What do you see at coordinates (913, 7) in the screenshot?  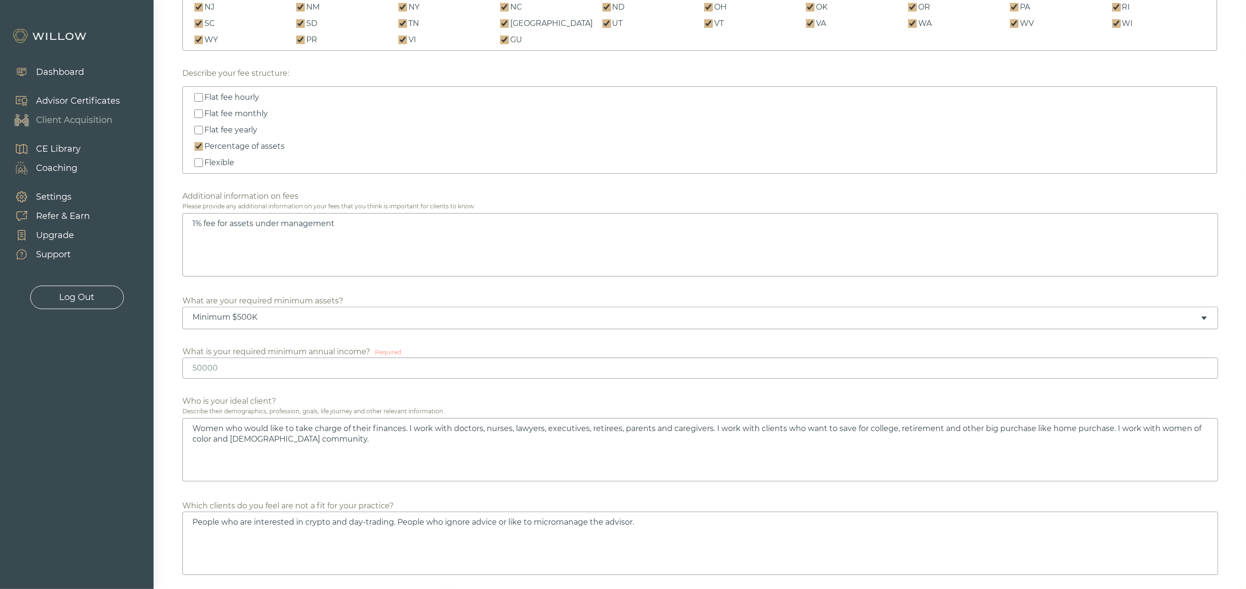 I see `input: OR` at bounding box center [913, 7].